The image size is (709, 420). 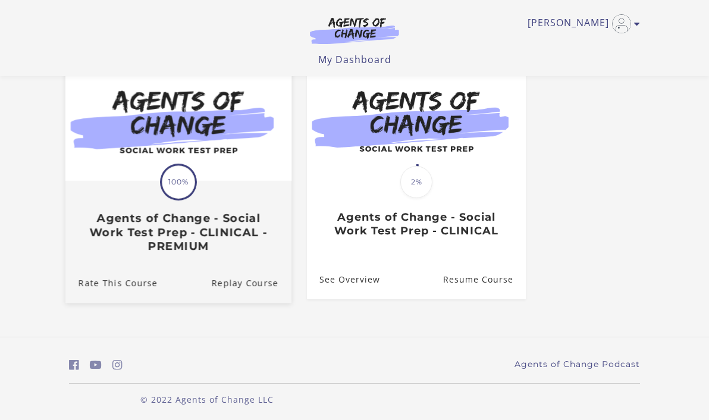 I want to click on a: Agents of Change Podcast, so click(x=577, y=364).